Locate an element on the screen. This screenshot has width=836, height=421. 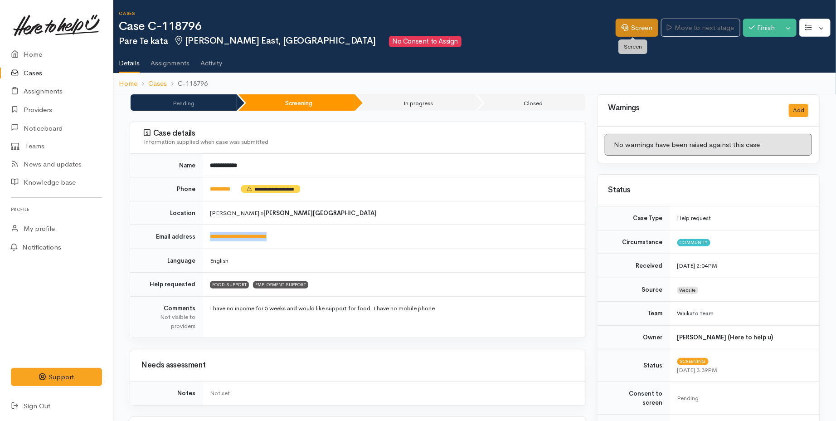
h6: Cases is located at coordinates (367, 13).